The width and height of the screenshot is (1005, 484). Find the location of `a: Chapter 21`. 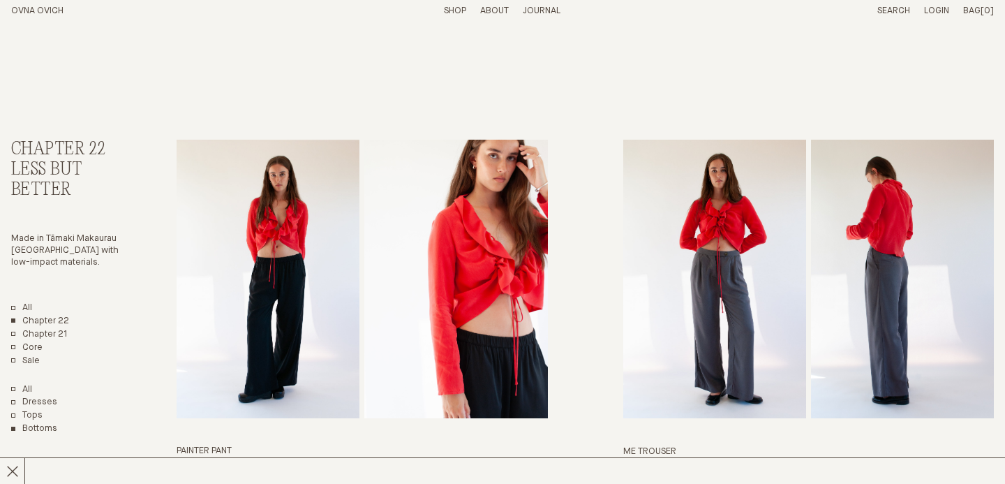

a: Chapter 21 is located at coordinates (39, 334).